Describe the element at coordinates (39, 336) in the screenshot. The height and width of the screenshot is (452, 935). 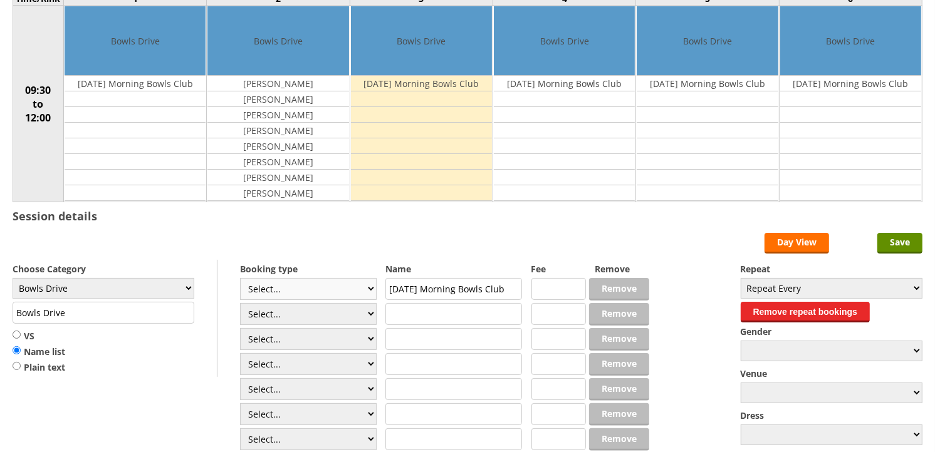
I see `label: VS` at that location.